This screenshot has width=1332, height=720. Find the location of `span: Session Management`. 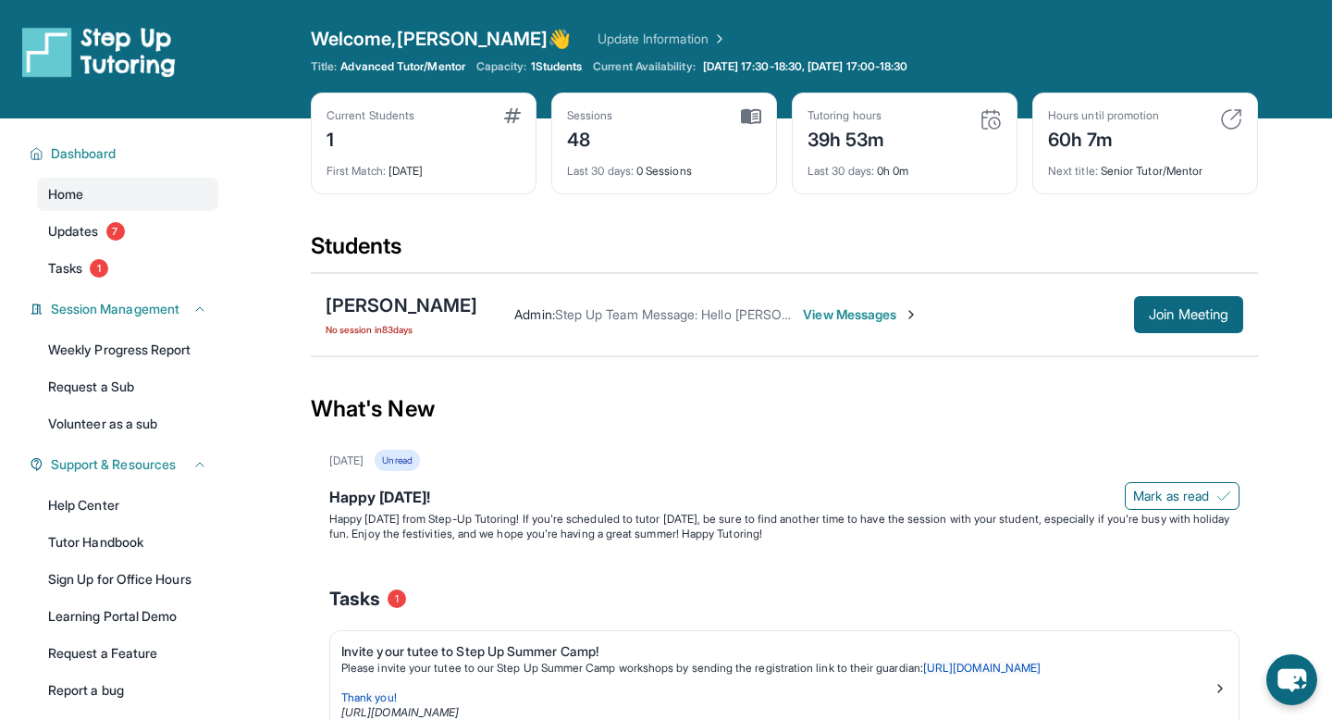

span: Session Management is located at coordinates (115, 309).